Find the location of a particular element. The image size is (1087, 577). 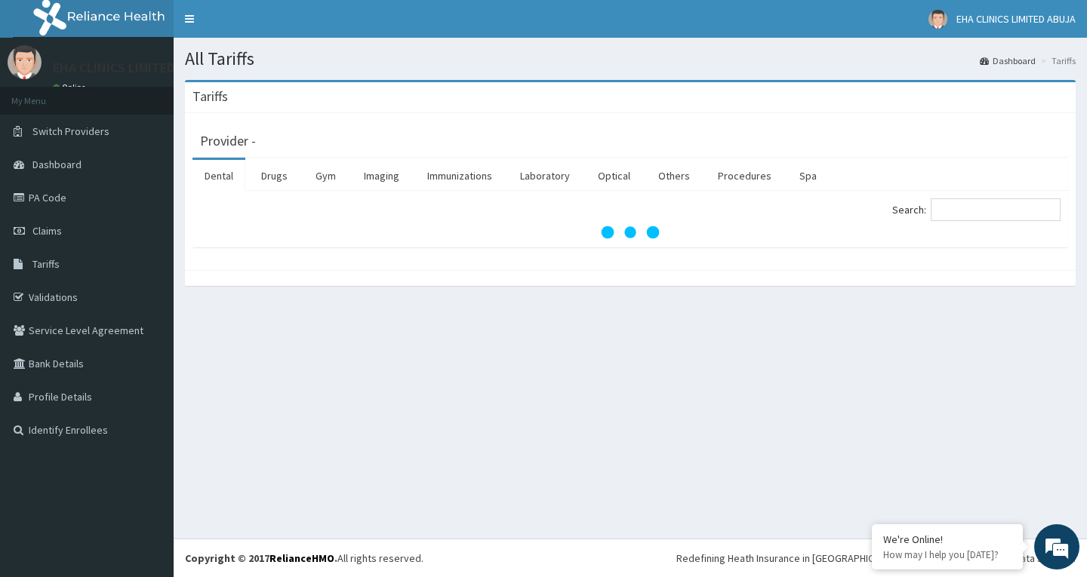

li: Tariffs is located at coordinates (1056, 60).